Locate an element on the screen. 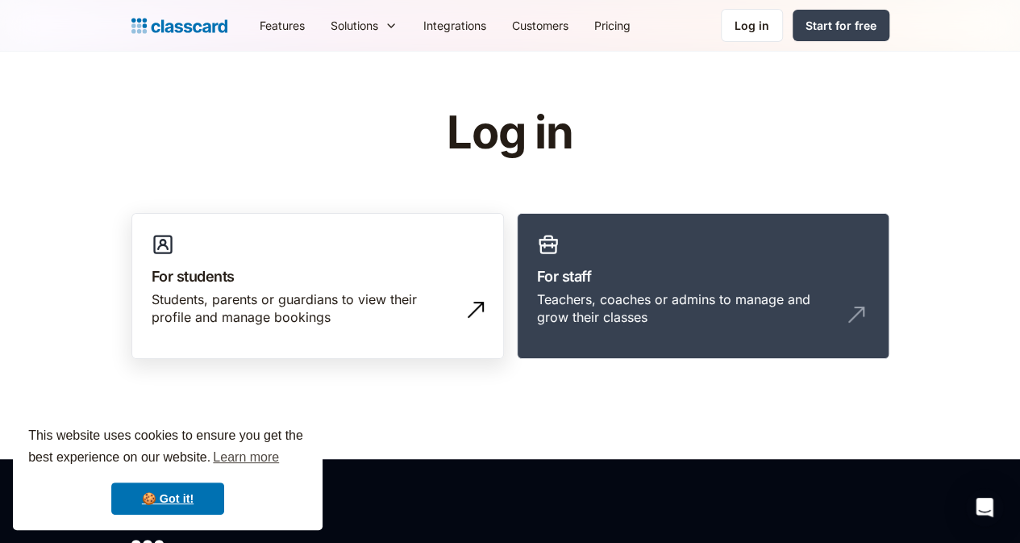  h1: Log in is located at coordinates (510, 133).